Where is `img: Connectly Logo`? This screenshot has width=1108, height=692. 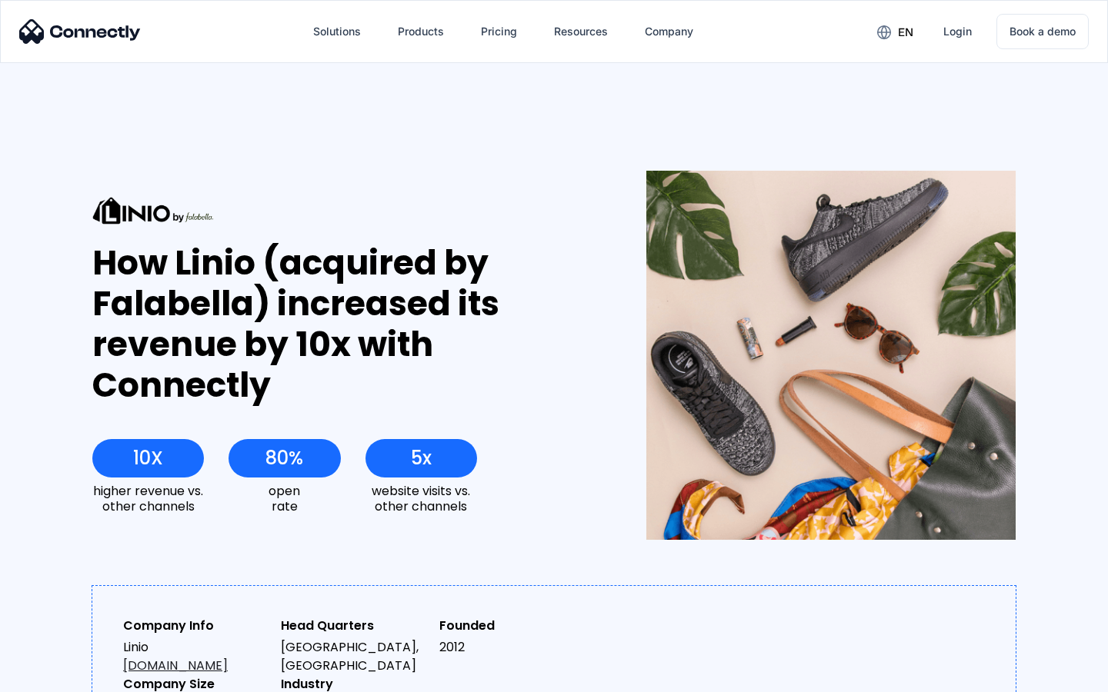
img: Connectly Logo is located at coordinates (80, 32).